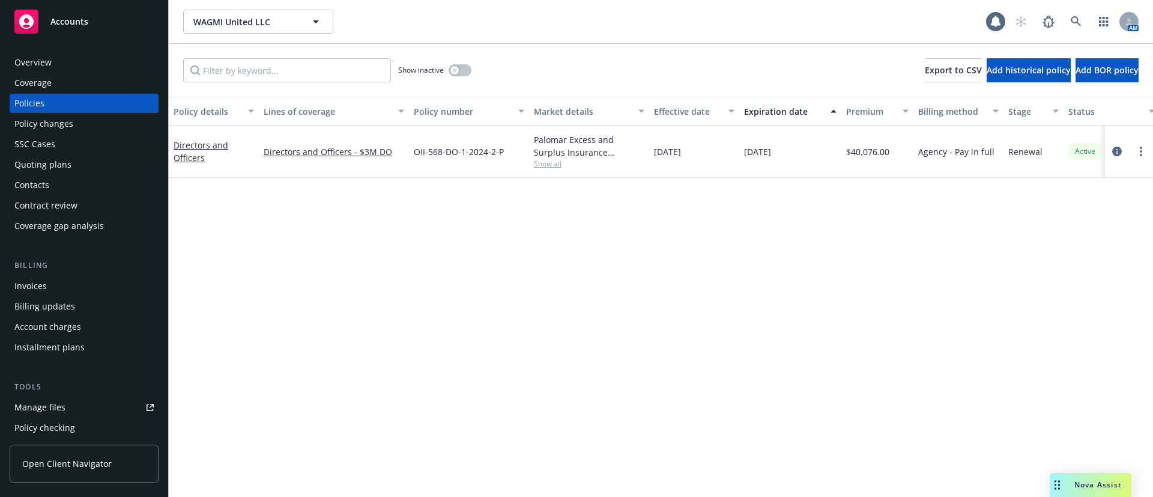 This screenshot has height=497, width=1153. I want to click on a: Account charges, so click(84, 327).